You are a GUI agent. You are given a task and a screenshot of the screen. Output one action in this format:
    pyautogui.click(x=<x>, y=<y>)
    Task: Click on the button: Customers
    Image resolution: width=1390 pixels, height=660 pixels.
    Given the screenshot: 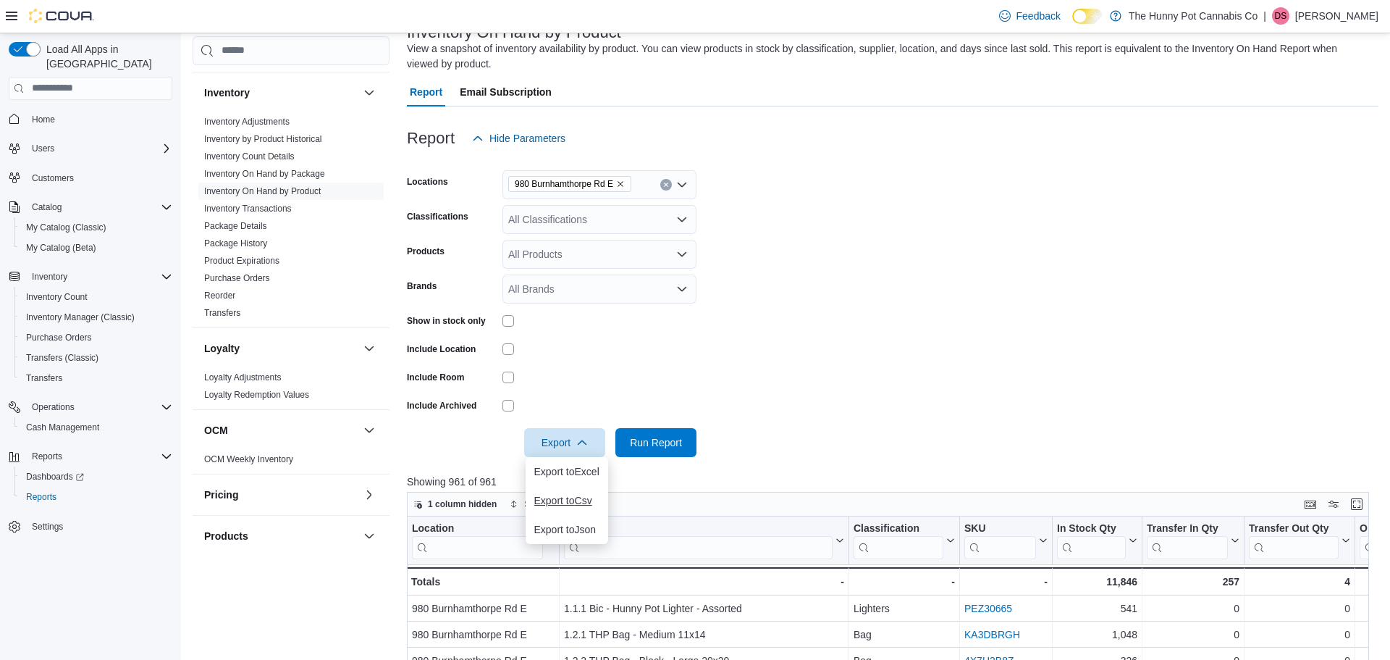 What is the action you would take?
    pyautogui.click(x=91, y=177)
    